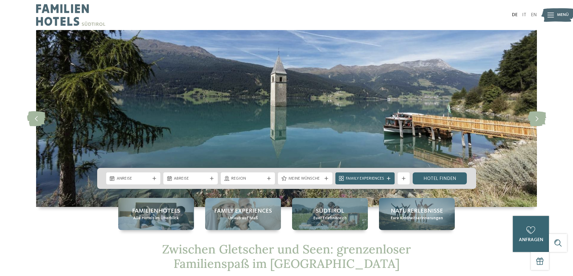 The height and width of the screenshot is (276, 573). Describe the element at coordinates (534, 15) in the screenshot. I see `a: EN` at that location.